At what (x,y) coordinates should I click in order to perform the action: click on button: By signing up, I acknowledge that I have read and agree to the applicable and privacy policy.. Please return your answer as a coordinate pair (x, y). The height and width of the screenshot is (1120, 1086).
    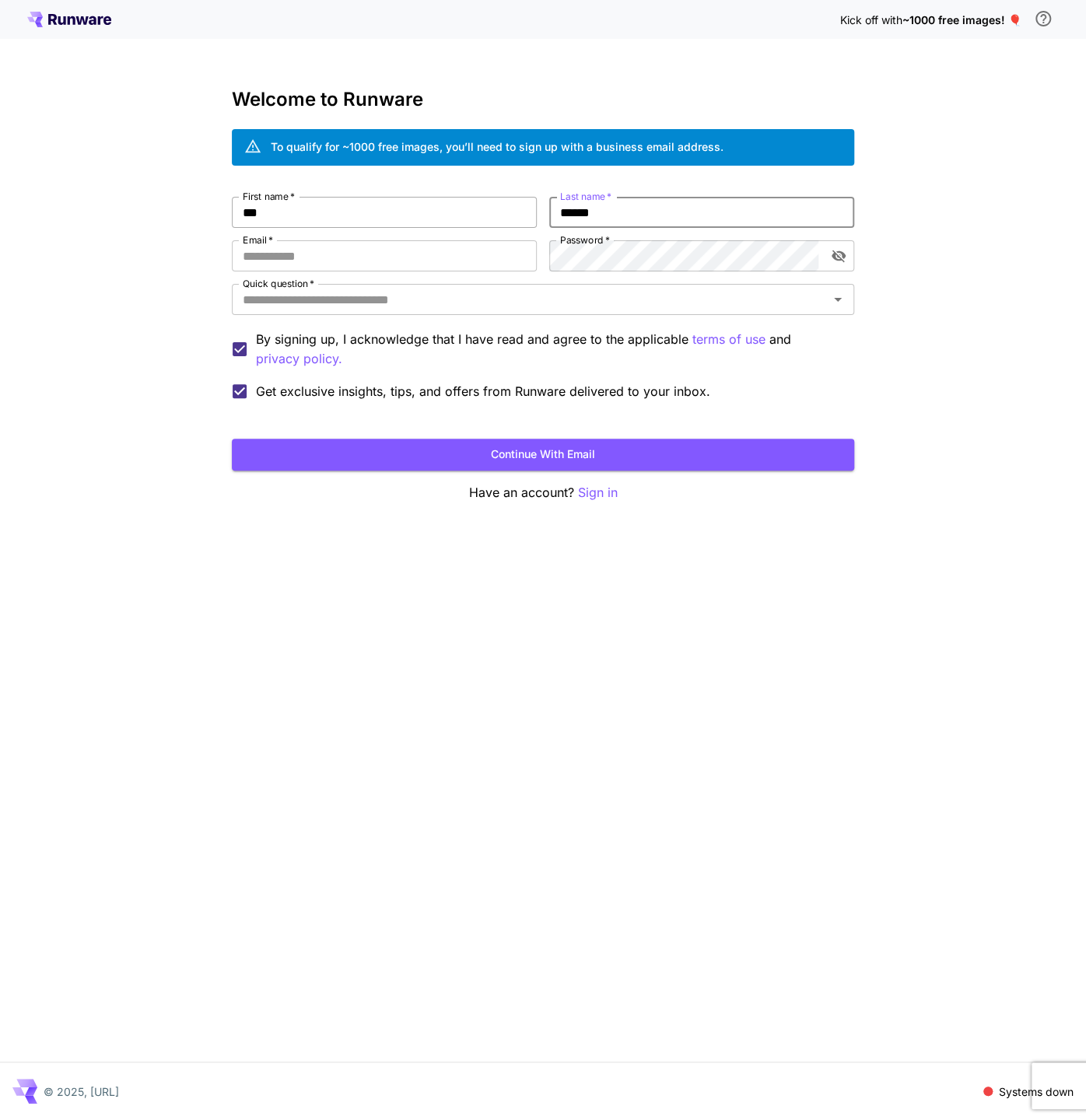
    Looking at the image, I should click on (729, 339).